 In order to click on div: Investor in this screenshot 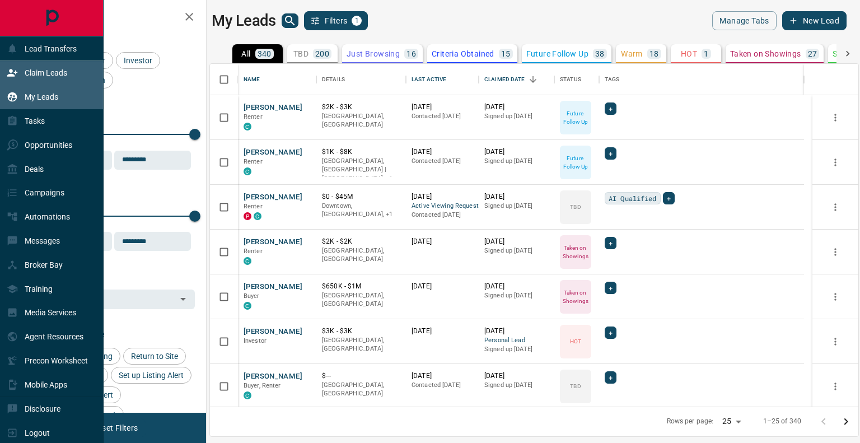, I will do `click(138, 60)`.